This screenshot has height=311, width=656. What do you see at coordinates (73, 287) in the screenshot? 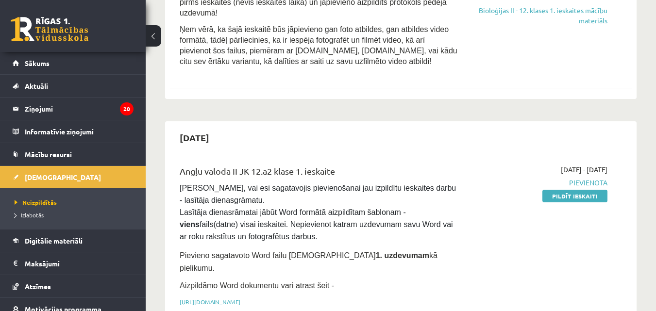
I see `a: Atzīmes` at bounding box center [73, 287].